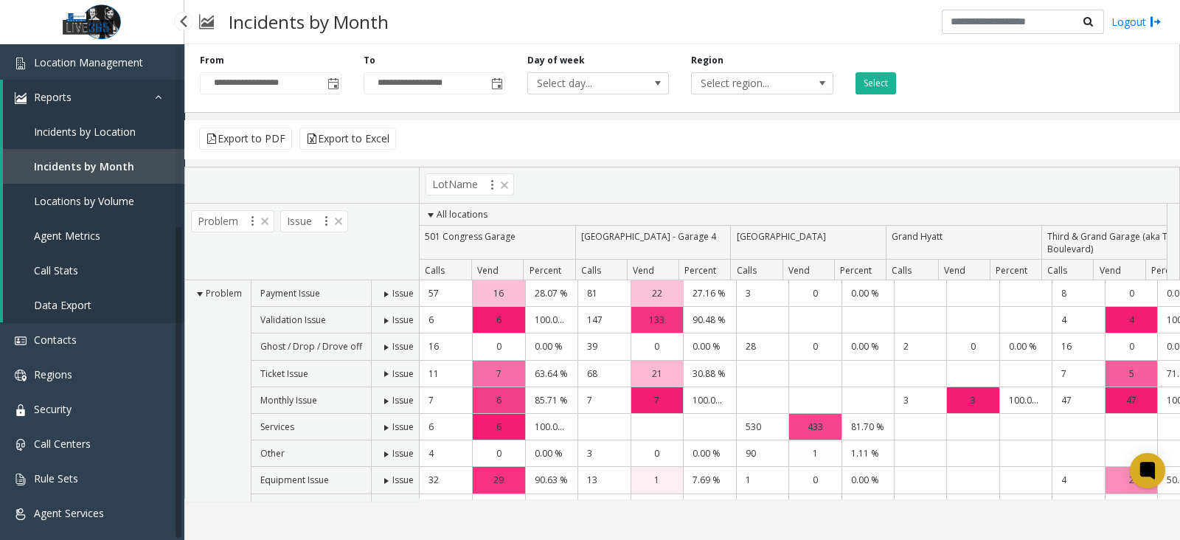 The height and width of the screenshot is (540, 1180). Describe the element at coordinates (556, 60) in the screenshot. I see `label: Day of week` at that location.